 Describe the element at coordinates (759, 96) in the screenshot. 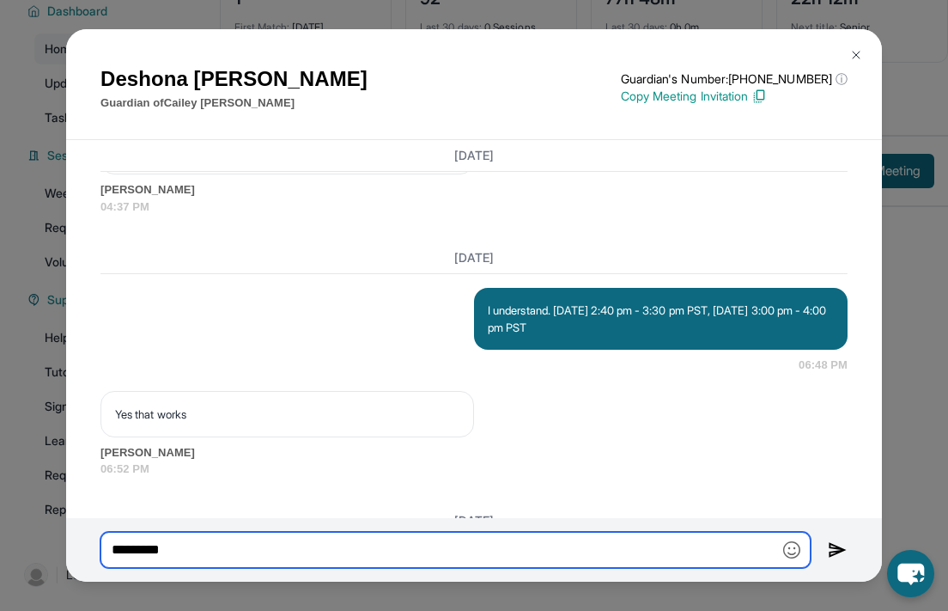

I see `img: Copy Icon` at that location.